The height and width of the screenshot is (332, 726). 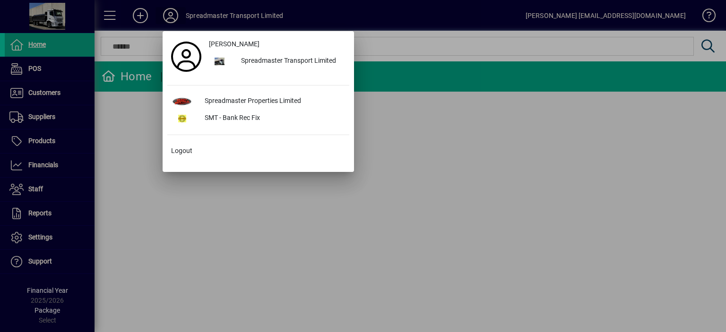 I want to click on button: Spreadmaster Properties Limited, so click(x=258, y=102).